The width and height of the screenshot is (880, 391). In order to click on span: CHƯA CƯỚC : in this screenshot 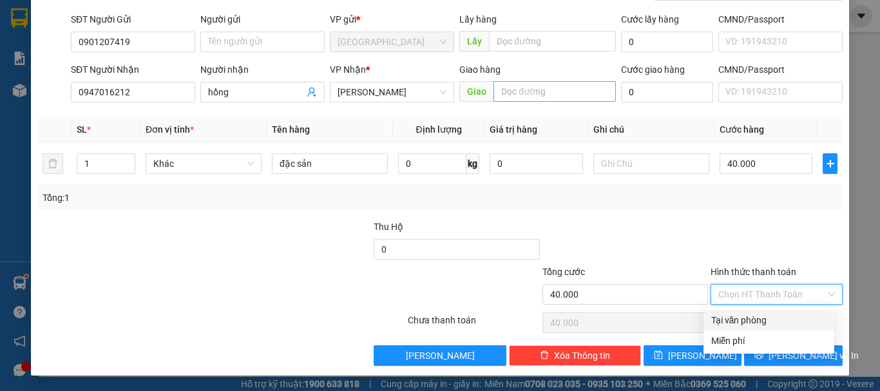, I will do `click(168, 96)`.